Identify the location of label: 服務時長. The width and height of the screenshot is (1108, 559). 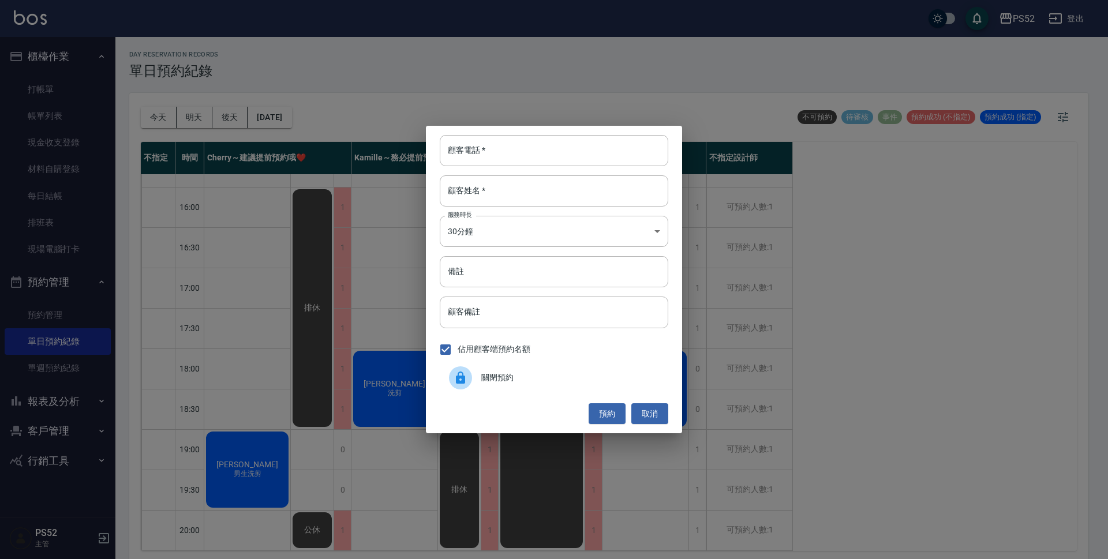
(460, 215).